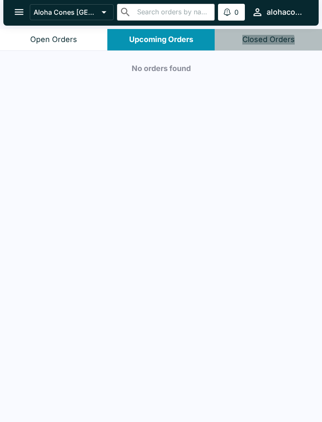 This screenshot has height=422, width=322. Describe the element at coordinates (173, 12) in the screenshot. I see `input: Search orders by name or phone number` at that location.